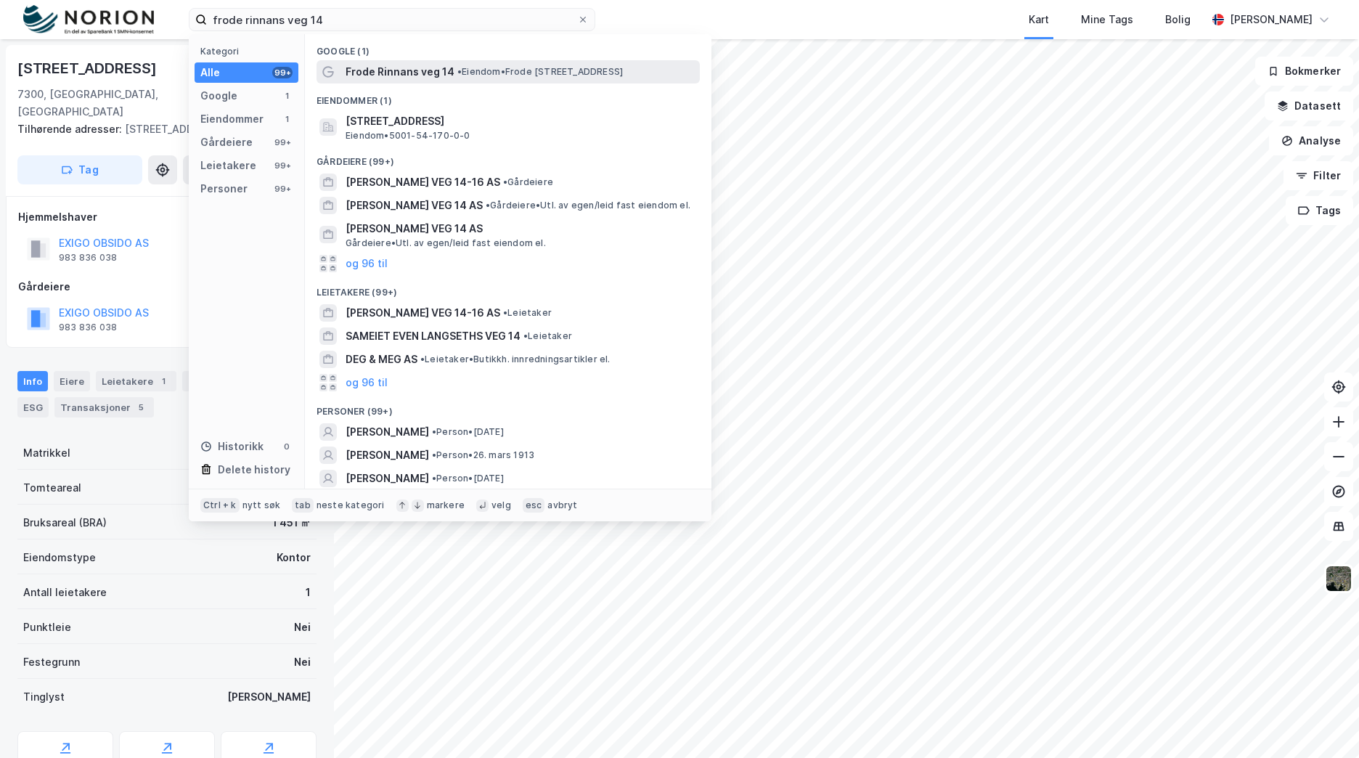 The image size is (1359, 758). Describe the element at coordinates (47, 627) in the screenshot. I see `div: Punktleie` at that location.